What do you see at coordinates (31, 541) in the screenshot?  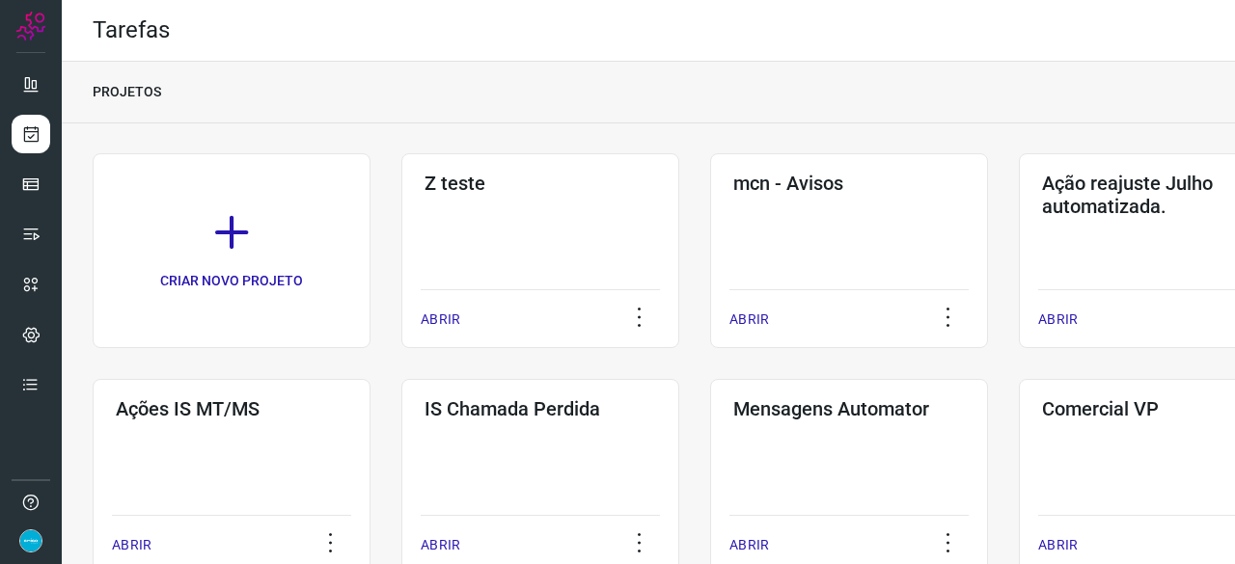 I see `img: 4352b08165ebb499c4ac5b335522ff74.png` at bounding box center [31, 541].